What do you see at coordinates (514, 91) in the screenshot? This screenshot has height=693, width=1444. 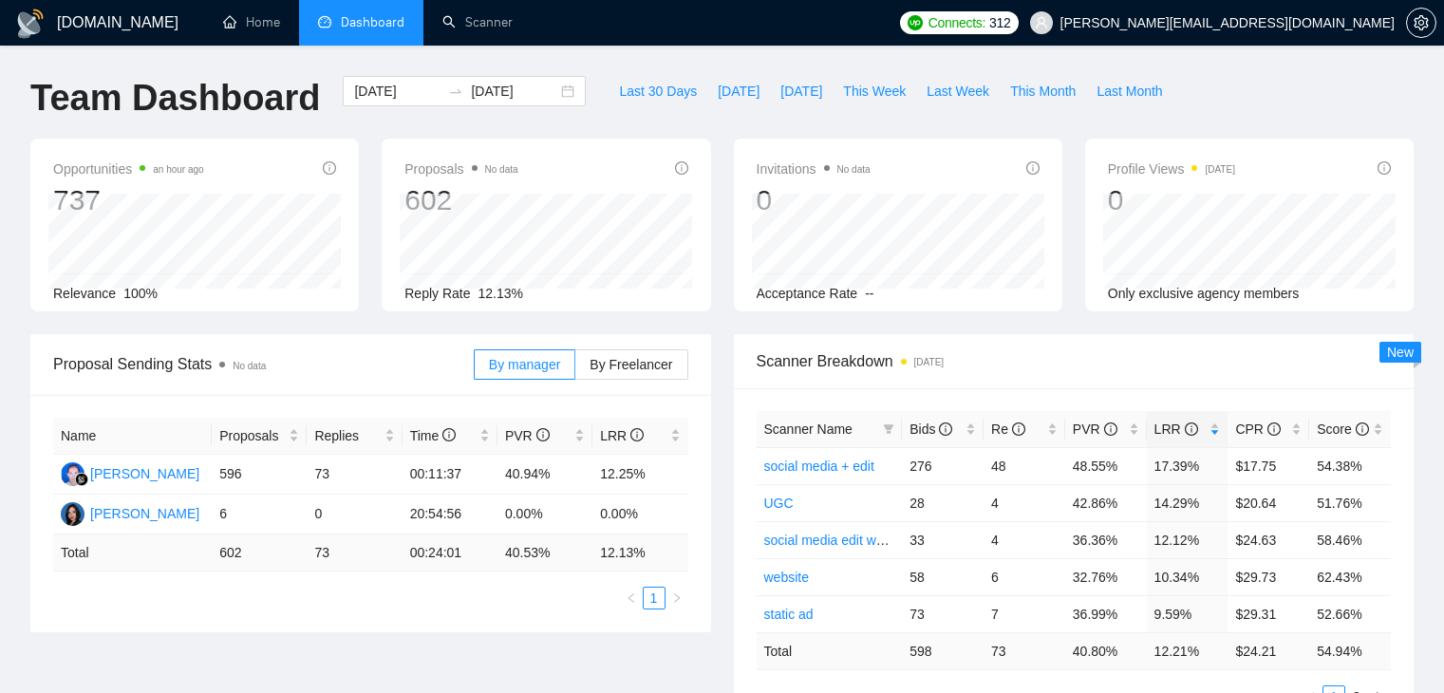 I see `input: End date` at bounding box center [514, 91].